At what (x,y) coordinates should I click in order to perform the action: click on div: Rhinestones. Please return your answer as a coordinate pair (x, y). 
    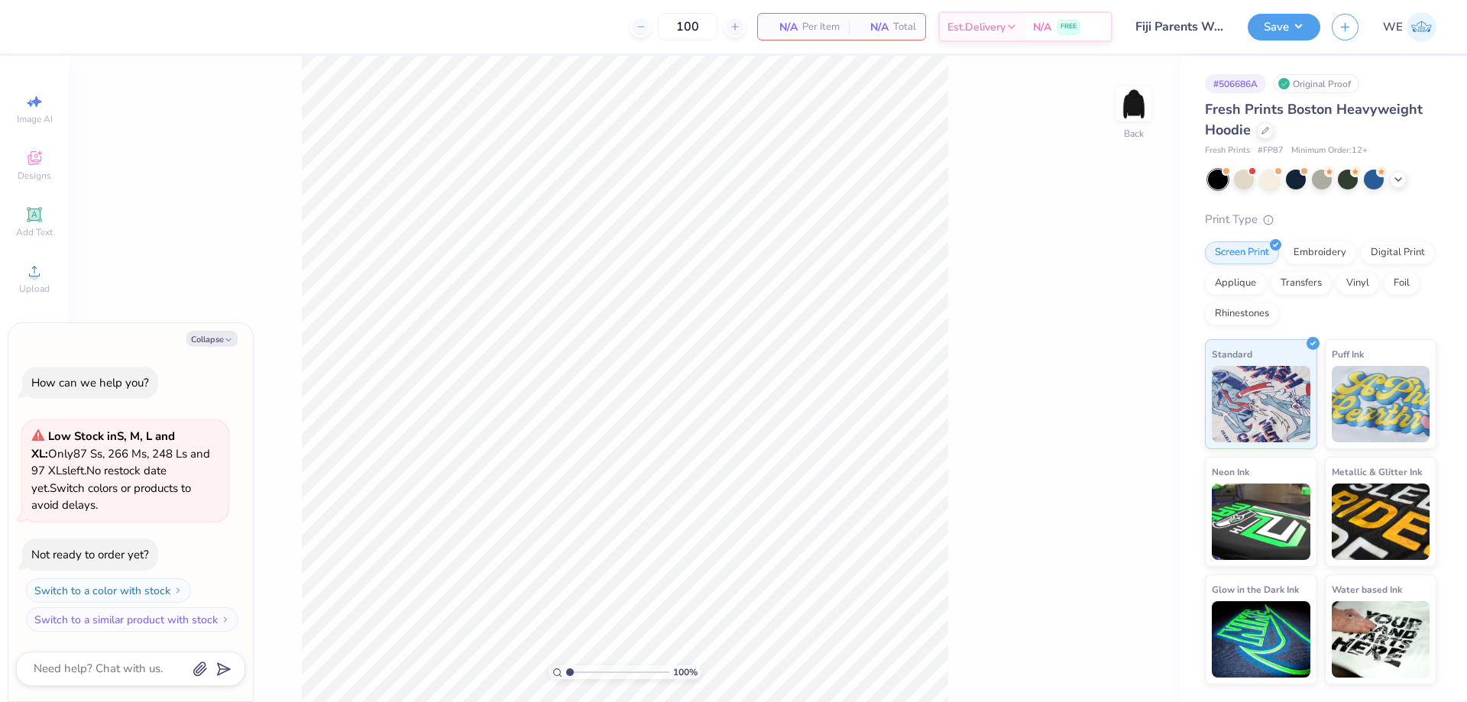
    Looking at the image, I should click on (1241, 314).